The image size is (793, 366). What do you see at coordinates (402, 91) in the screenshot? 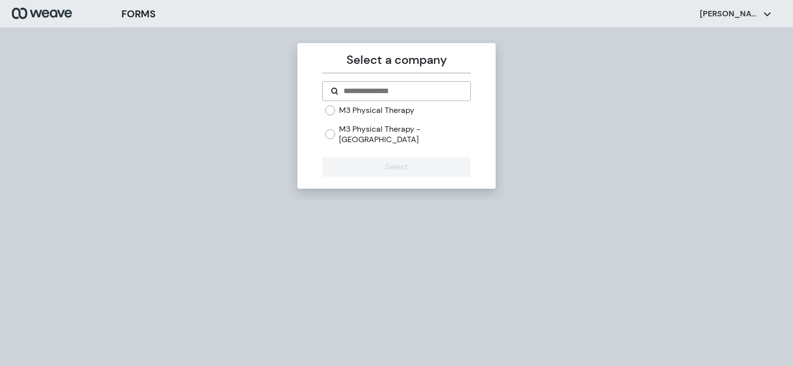
I see `input: Search` at bounding box center [402, 91].